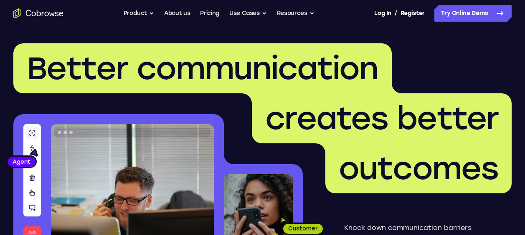 The height and width of the screenshot is (235, 525). I want to click on button: Product, so click(139, 13).